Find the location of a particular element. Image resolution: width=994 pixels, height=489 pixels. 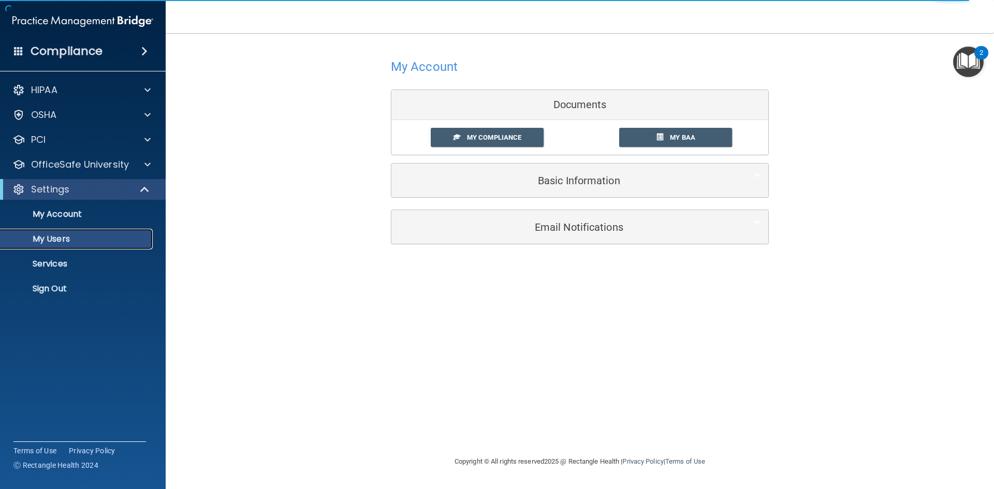

a: HIPAA is located at coordinates (81, 90).